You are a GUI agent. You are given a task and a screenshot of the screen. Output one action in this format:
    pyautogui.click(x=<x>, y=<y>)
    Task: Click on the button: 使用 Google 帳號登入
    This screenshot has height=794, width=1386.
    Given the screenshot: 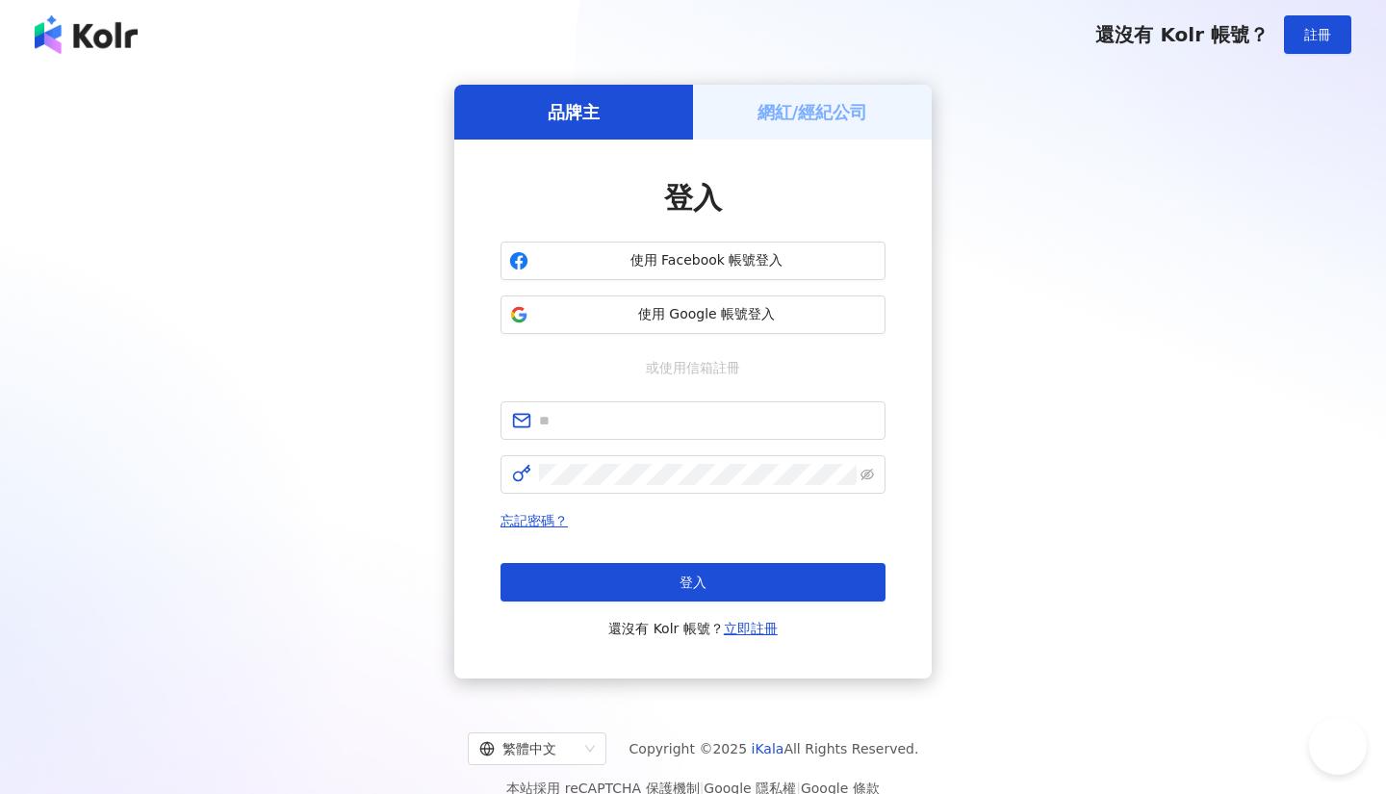 What is the action you would take?
    pyautogui.click(x=693, y=315)
    